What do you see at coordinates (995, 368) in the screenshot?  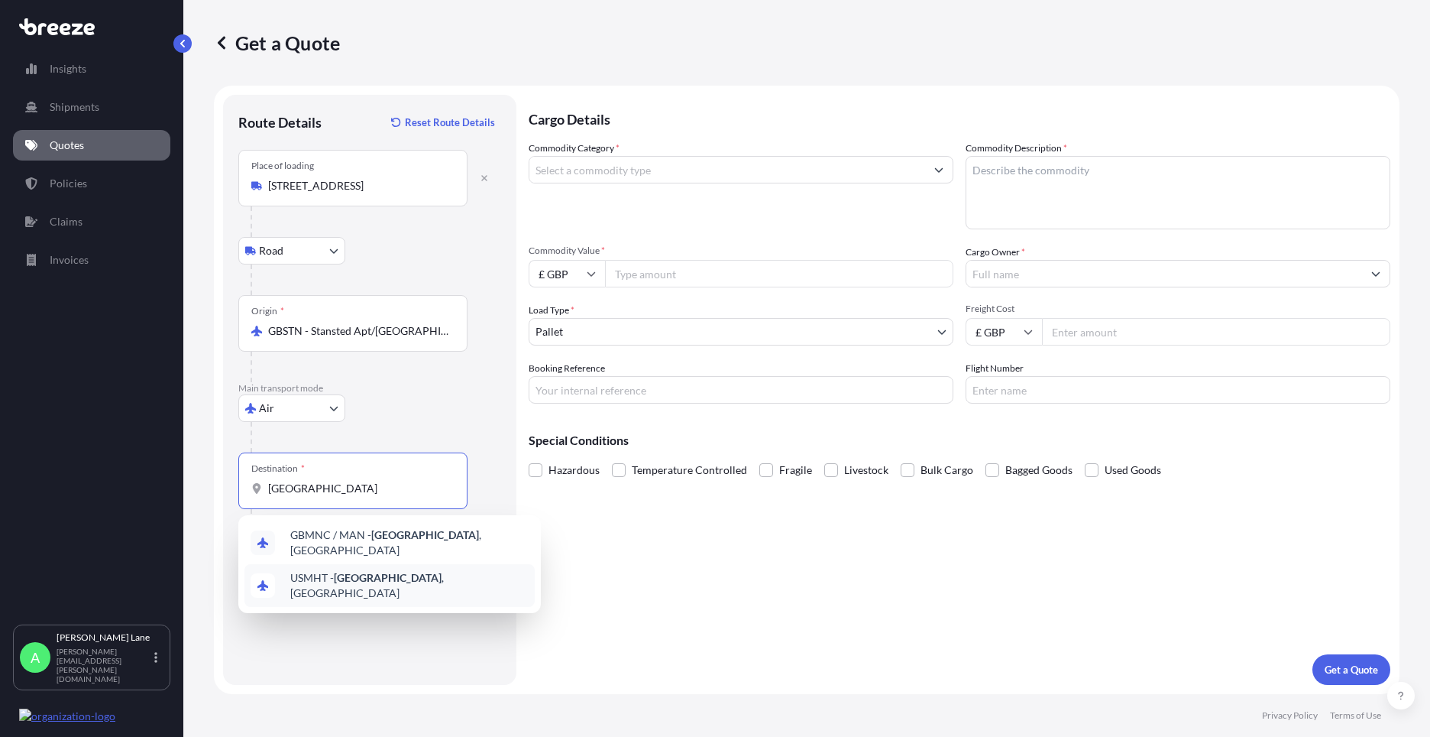 I see `label: Flight Number` at bounding box center [995, 368].